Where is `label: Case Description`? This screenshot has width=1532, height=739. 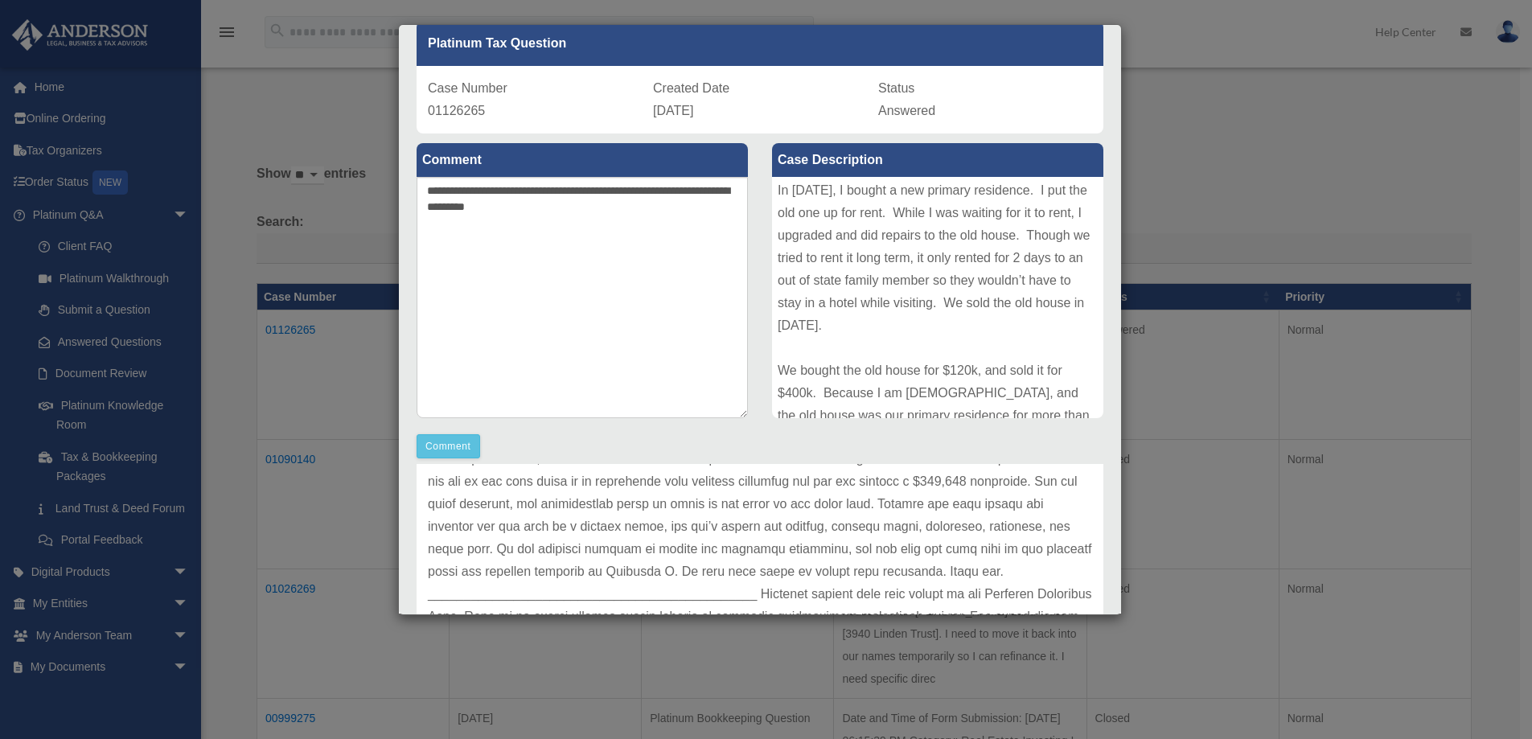
label: Case Description is located at coordinates (938, 160).